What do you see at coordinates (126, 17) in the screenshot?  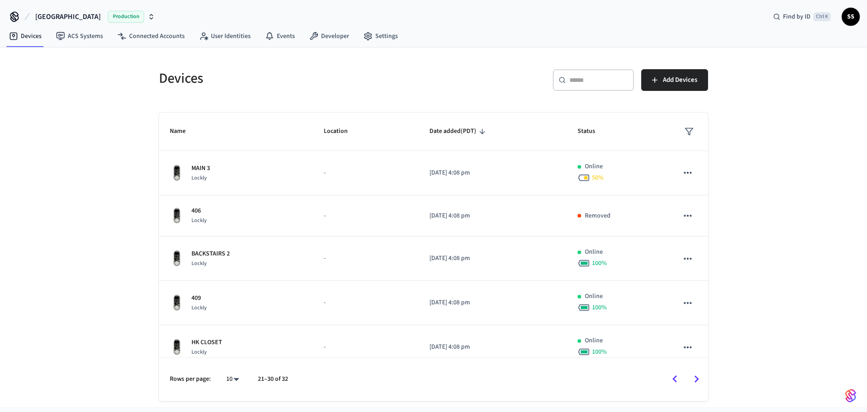 I see `span: Production` at bounding box center [126, 17].